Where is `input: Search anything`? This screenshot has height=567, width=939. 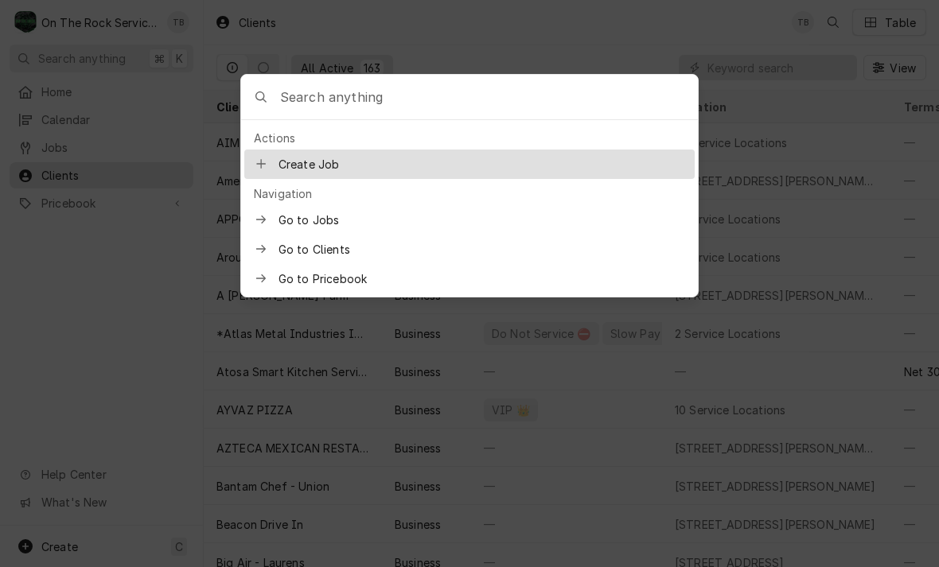
input: Search anything is located at coordinates (489, 97).